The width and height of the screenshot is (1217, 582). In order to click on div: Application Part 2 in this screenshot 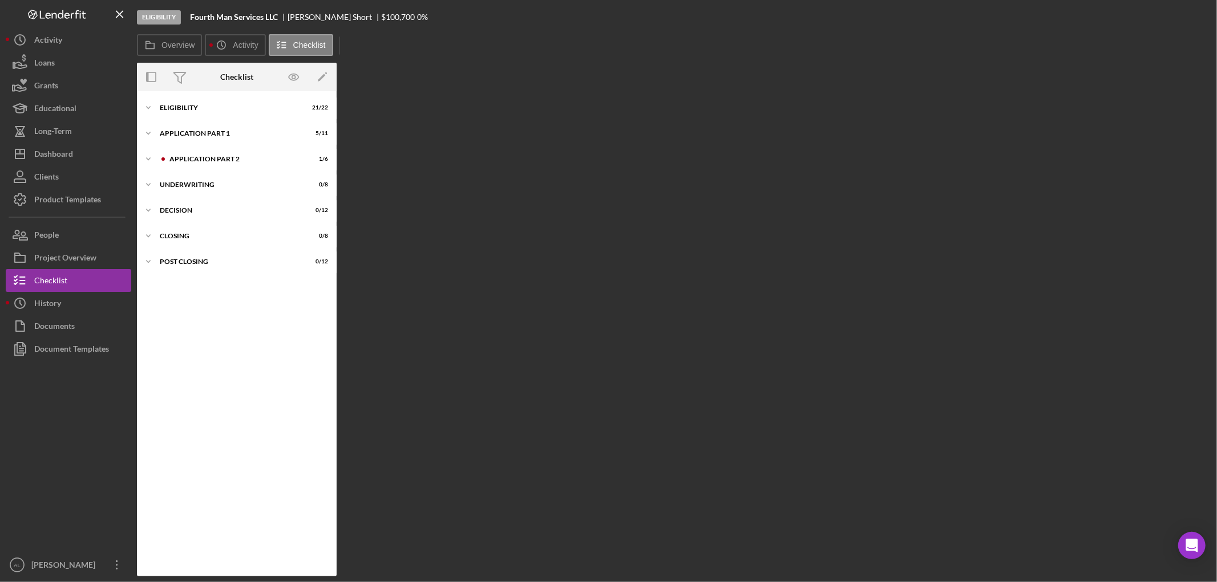, I will do `click(234, 159)`.